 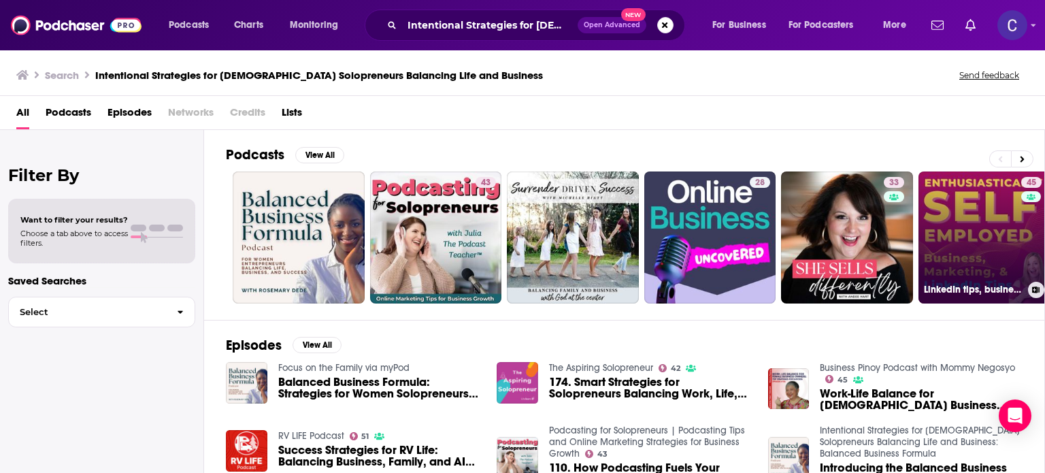 What do you see at coordinates (68, 115) in the screenshot?
I see `a: Podcasts` at bounding box center [68, 115].